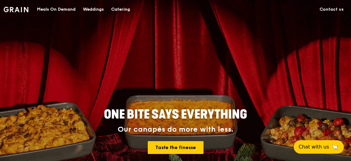 Image resolution: width=351 pixels, height=161 pixels. I want to click on a: Catering, so click(121, 9).